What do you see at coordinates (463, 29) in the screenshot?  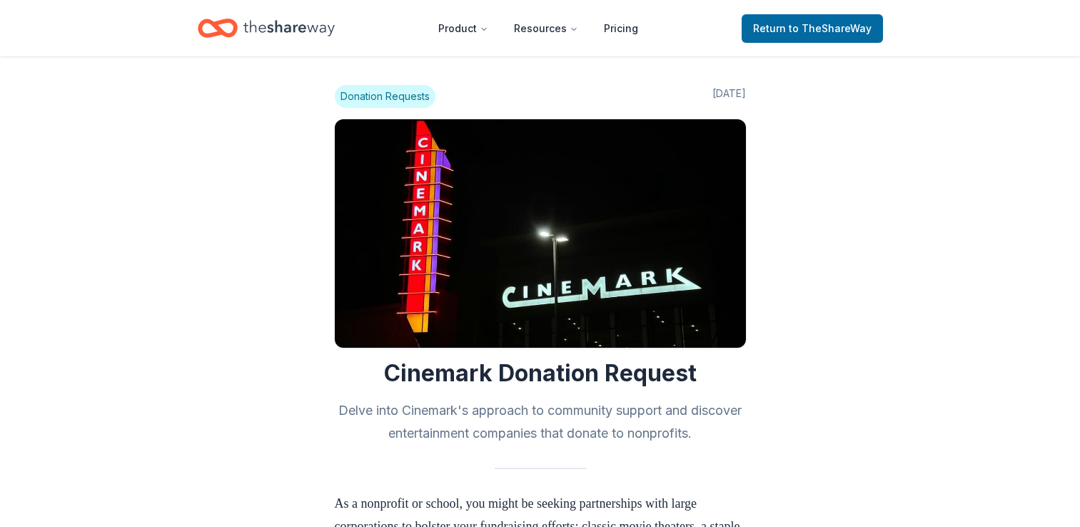 I see `button: Product` at bounding box center [463, 29].